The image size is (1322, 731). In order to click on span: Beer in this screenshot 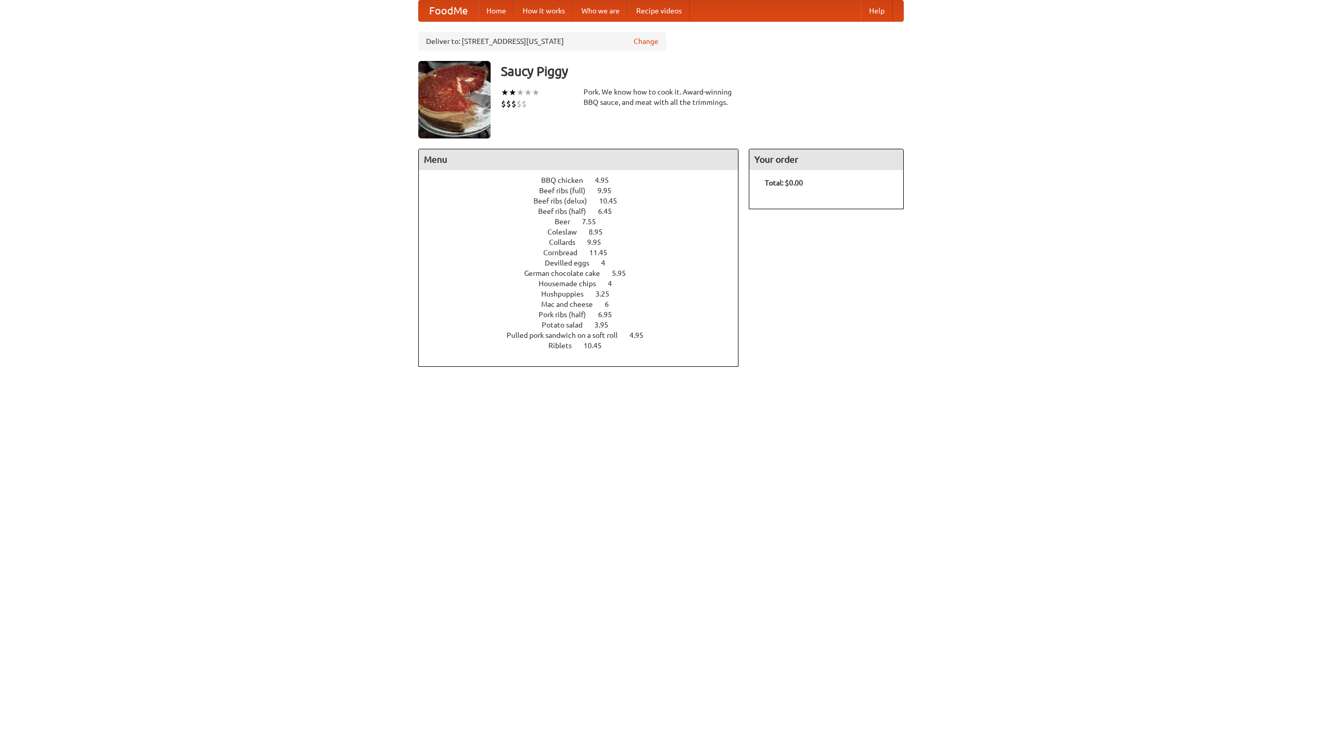, I will do `click(568, 222)`.